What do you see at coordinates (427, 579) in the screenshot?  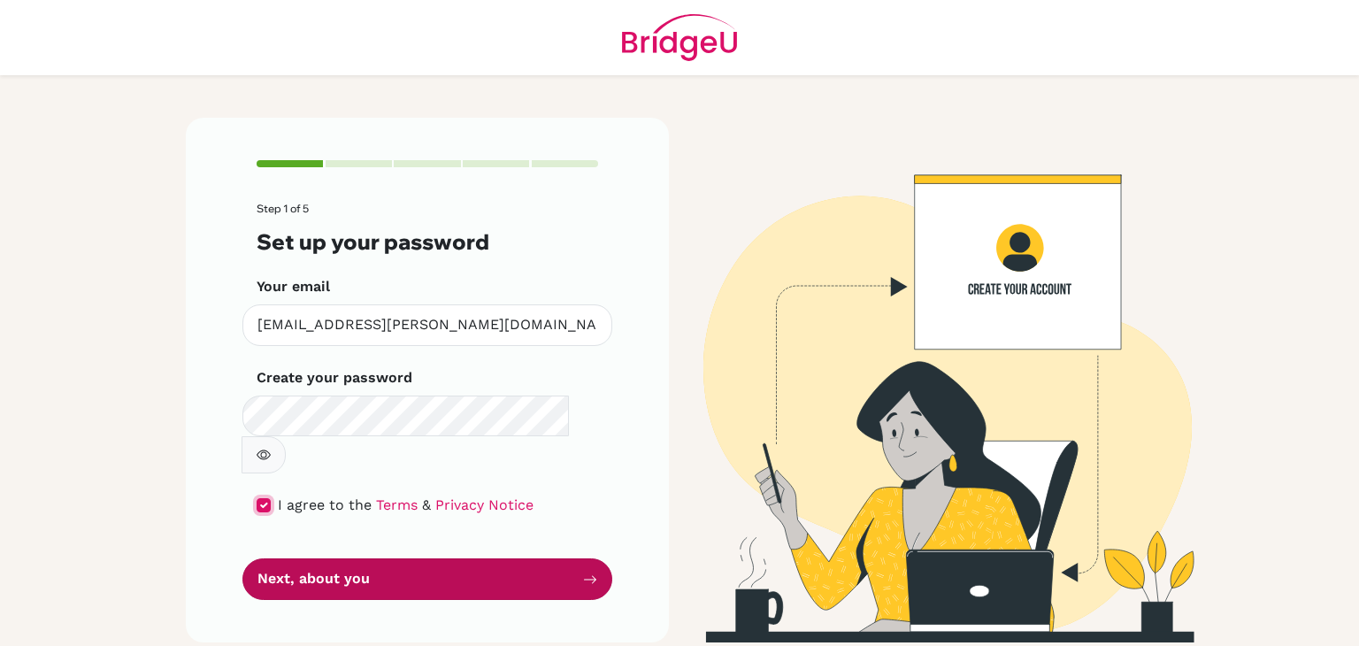 I see `button: Next, about you` at bounding box center [427, 579].